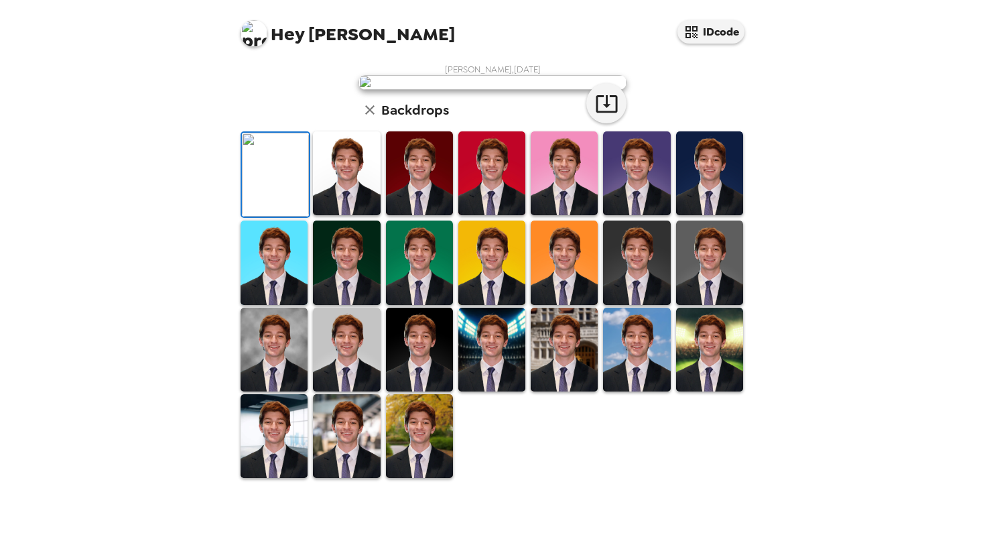 This screenshot has height=535, width=985. Describe the element at coordinates (492, 82) in the screenshot. I see `img: user` at that location.